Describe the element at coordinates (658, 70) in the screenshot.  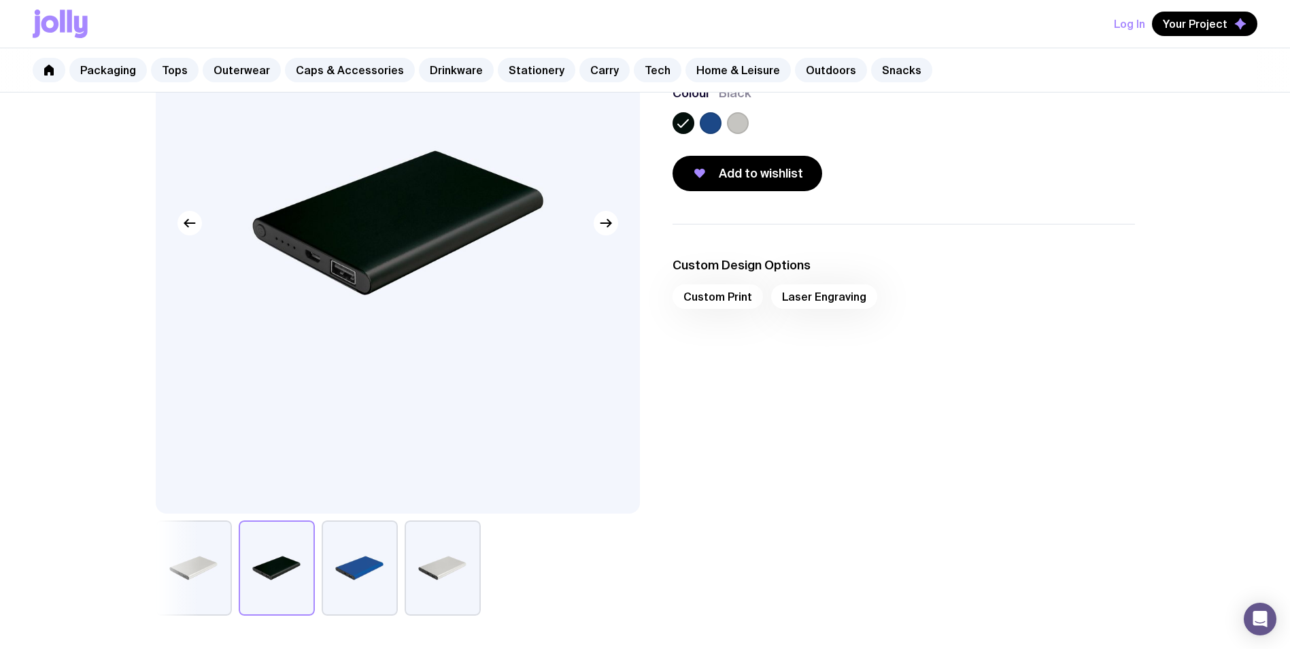
I see `a: Tech` at that location.